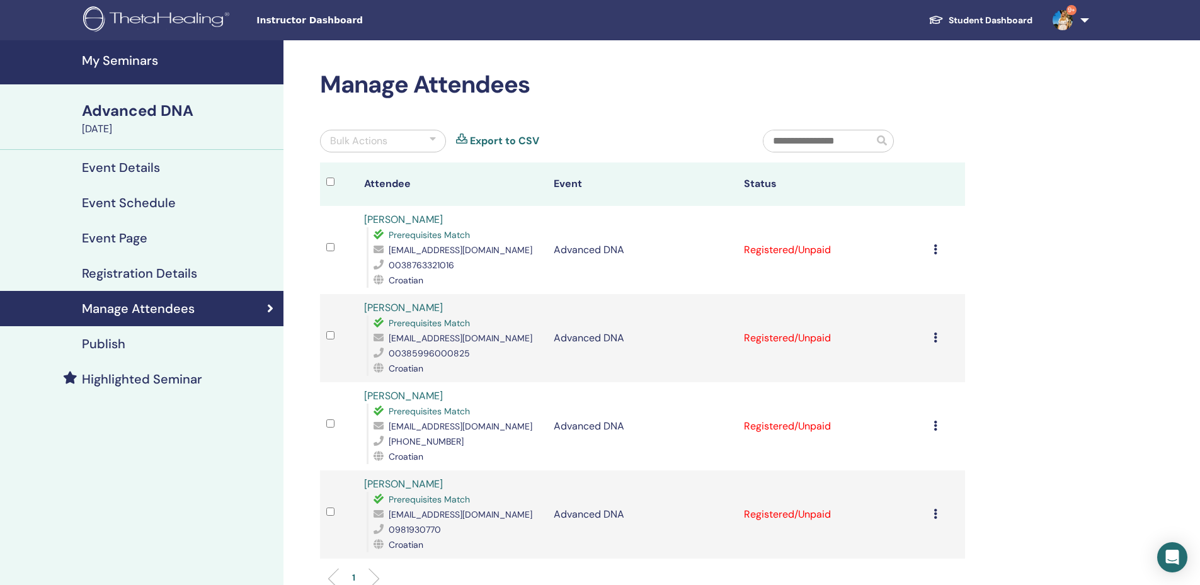 The width and height of the screenshot is (1200, 585). I want to click on img: default.jpg, so click(1063, 20).